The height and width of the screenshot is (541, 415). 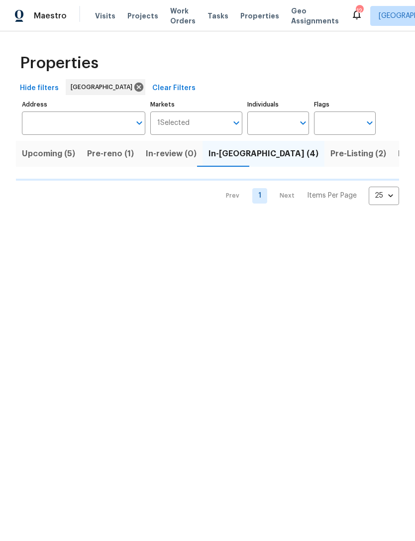 What do you see at coordinates (308, 196) in the screenshot?
I see `nav: Pagination Navigation` at bounding box center [308, 196].